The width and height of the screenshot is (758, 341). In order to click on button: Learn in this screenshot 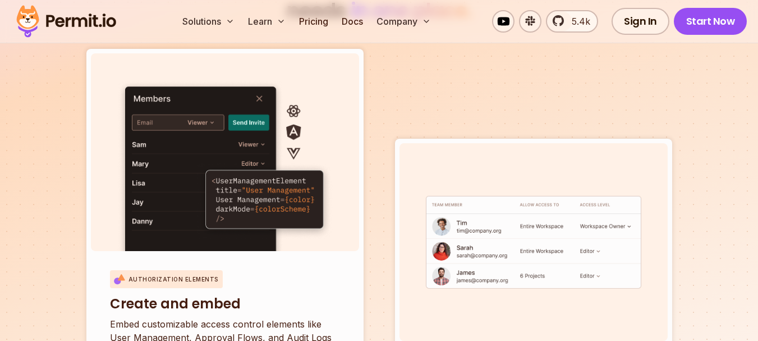, I will do `click(267, 21)`.